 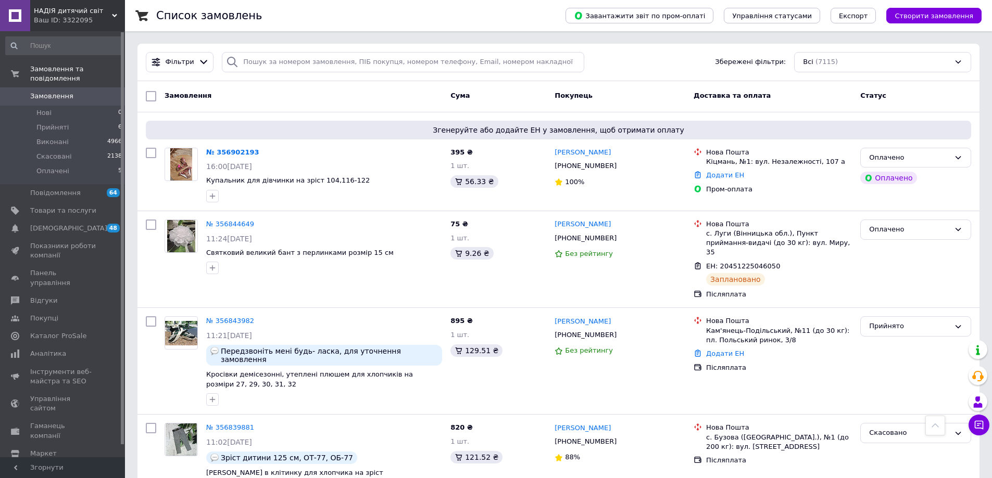 I want to click on span: Замовлення, so click(x=52, y=96).